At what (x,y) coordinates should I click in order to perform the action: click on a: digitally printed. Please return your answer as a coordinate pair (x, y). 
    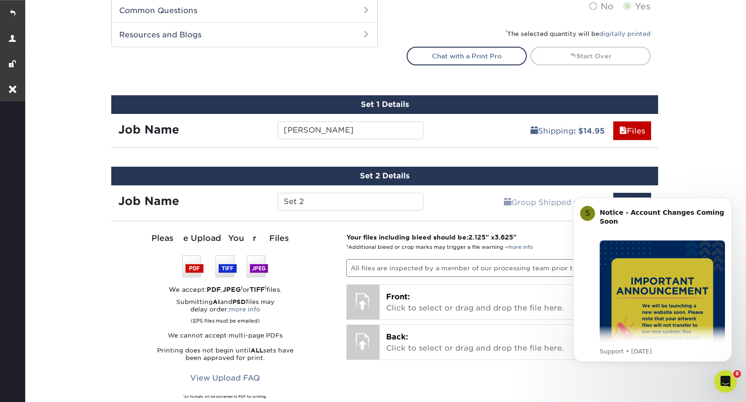
    Looking at the image, I should click on (625, 34).